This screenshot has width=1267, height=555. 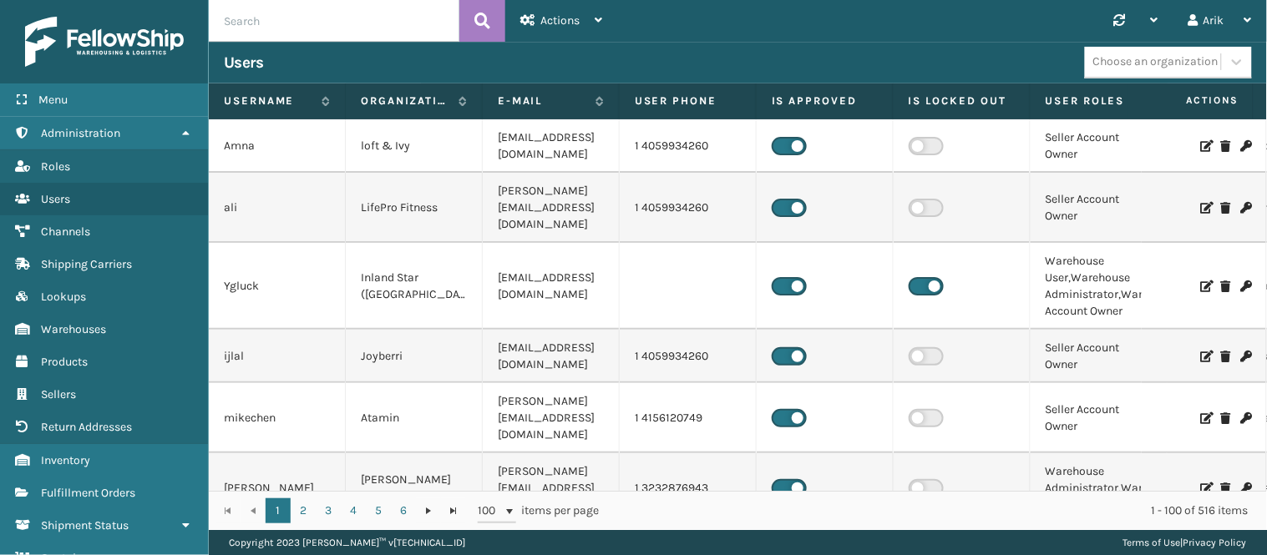 What do you see at coordinates (1156, 62) in the screenshot?
I see `div: Choose an organization` at bounding box center [1156, 62].